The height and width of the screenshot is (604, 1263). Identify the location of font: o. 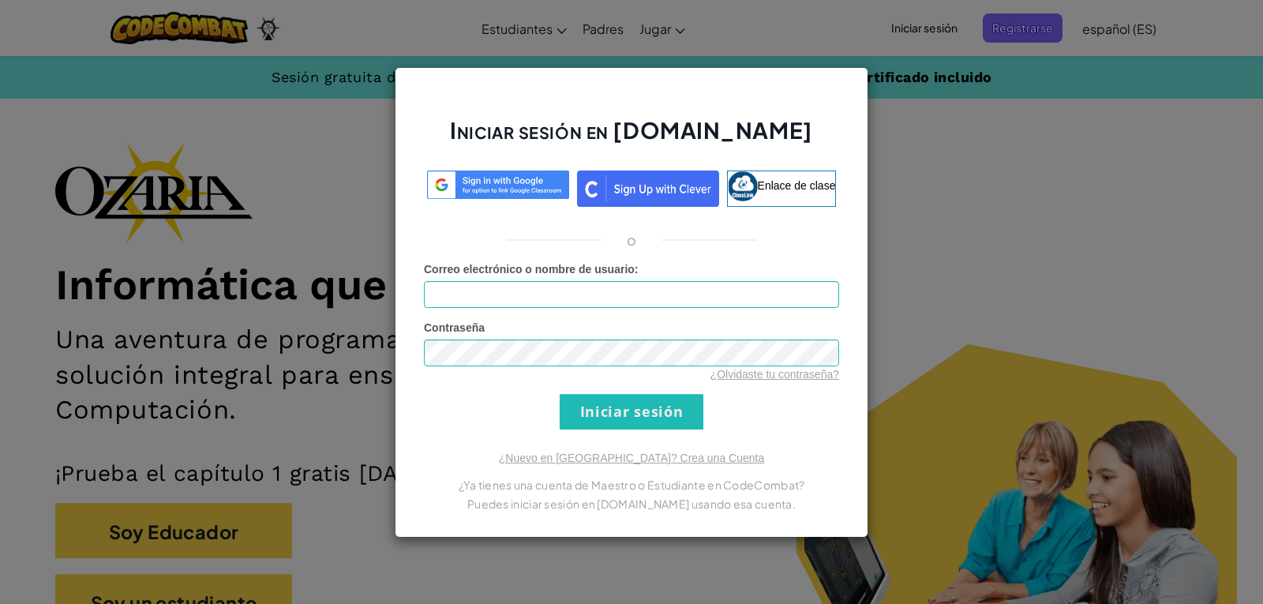
(632, 239).